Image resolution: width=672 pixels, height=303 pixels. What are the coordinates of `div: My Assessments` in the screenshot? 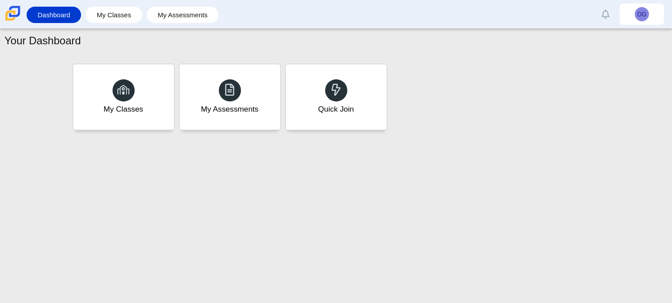 It's located at (230, 109).